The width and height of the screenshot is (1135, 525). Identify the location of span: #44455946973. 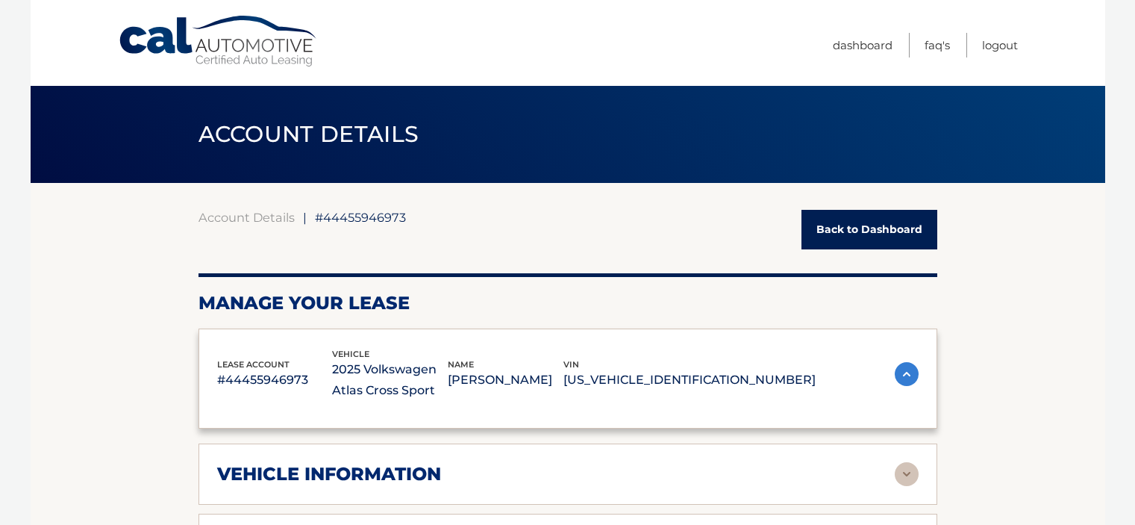
(361, 217).